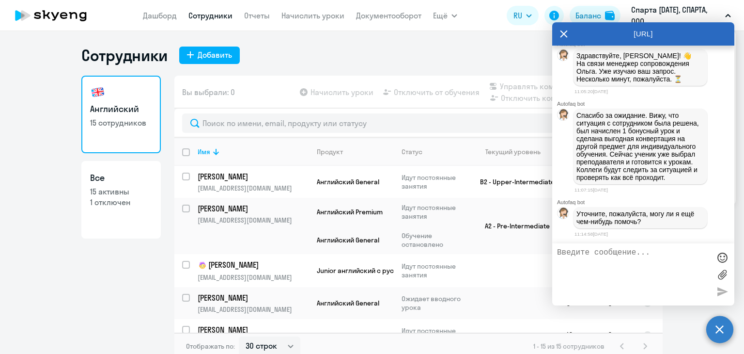 The image size is (744, 354). Describe the element at coordinates (208, 92) in the screenshot. I see `span: Вы выбрали: 0` at that location.